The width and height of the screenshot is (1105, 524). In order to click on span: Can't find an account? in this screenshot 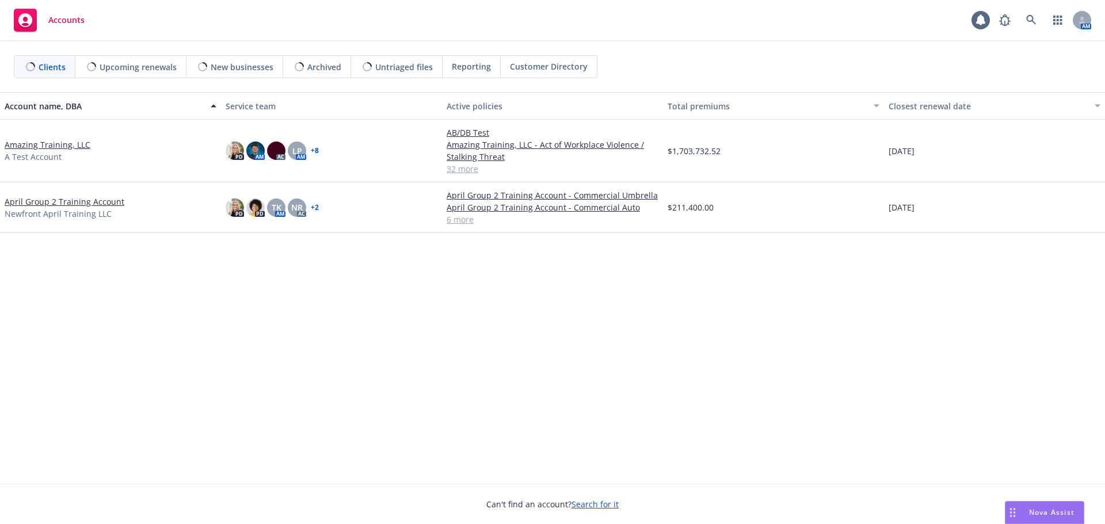, I will do `click(552, 504)`.